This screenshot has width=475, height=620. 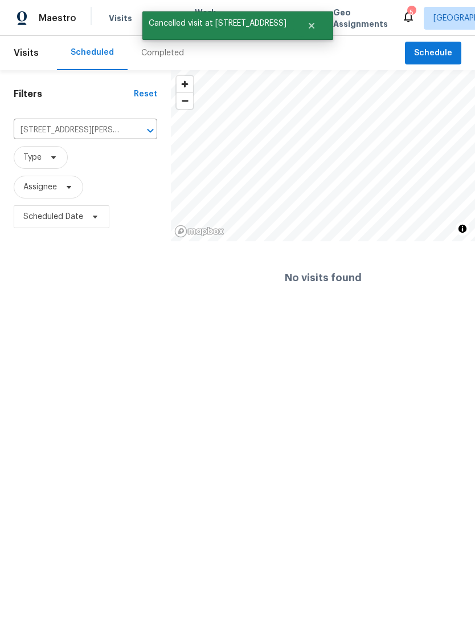 I want to click on div: Scheduled, so click(x=92, y=52).